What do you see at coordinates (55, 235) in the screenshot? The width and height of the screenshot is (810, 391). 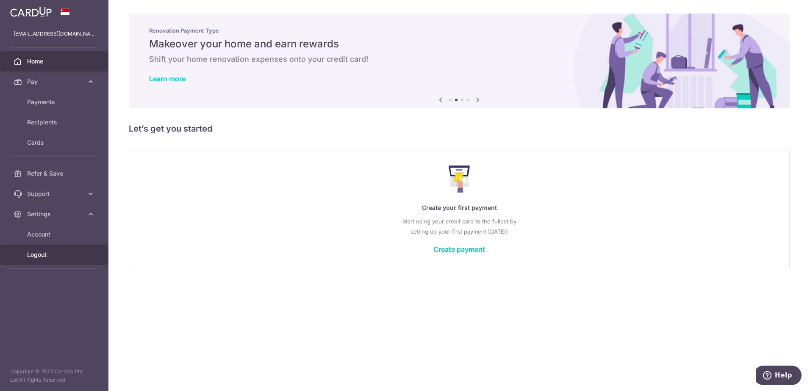 I see `span: Account` at bounding box center [55, 235].